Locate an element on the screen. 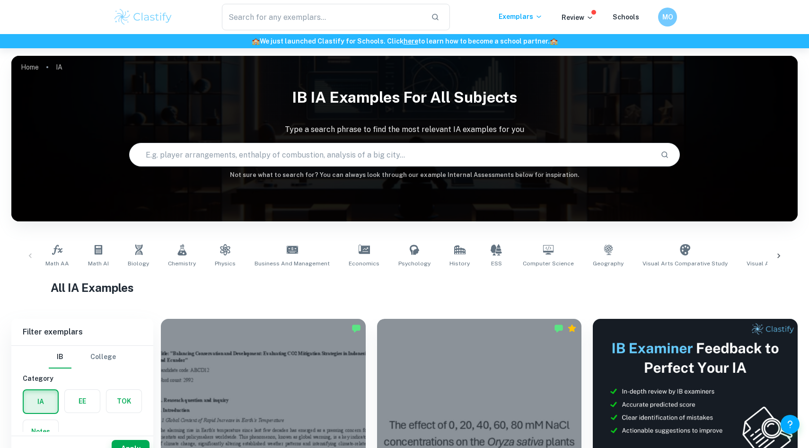 The height and width of the screenshot is (448, 809). button: EE is located at coordinates (82, 401).